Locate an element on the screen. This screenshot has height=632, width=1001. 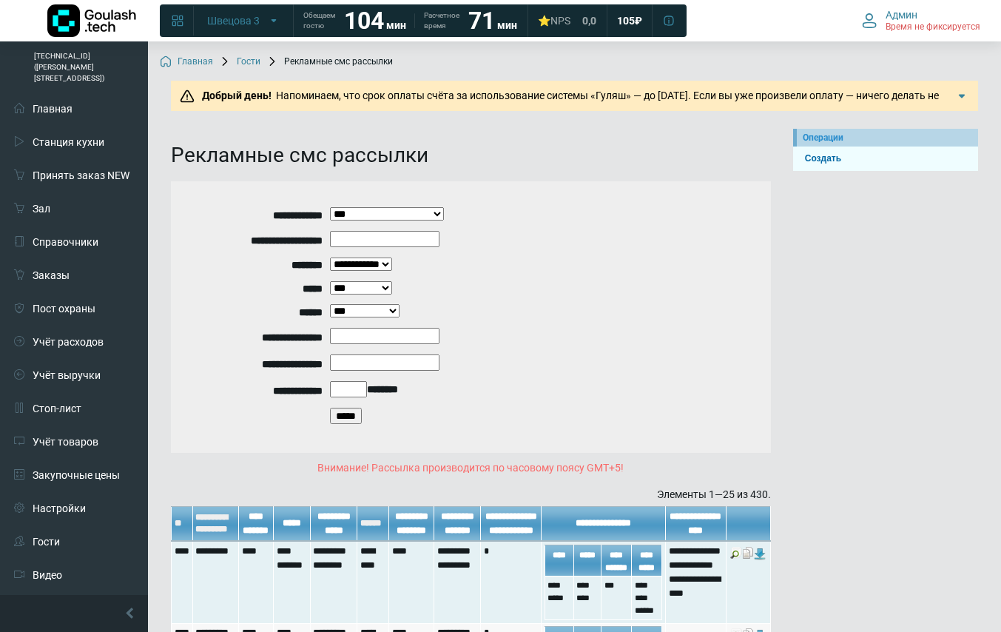
a: Создать is located at coordinates (885, 158).